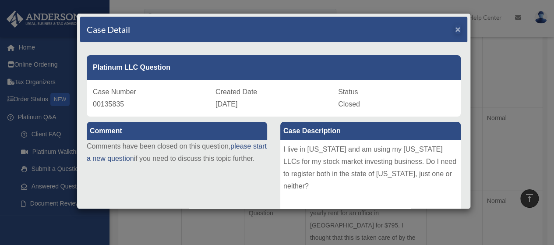  Describe the element at coordinates (274, 67) in the screenshot. I see `div: Platinum LLC Question` at that location.